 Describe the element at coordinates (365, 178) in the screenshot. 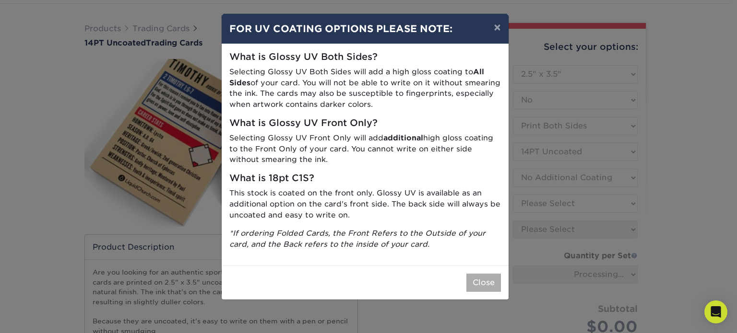

I see `h5: What is 18pt C1S?` at that location.